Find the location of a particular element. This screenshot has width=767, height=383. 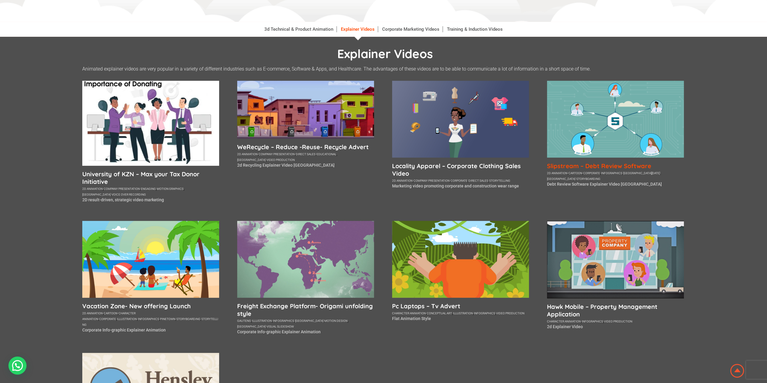

h5: Freight Exchange Platform- Origami unfolding style is located at coordinates (306, 310).